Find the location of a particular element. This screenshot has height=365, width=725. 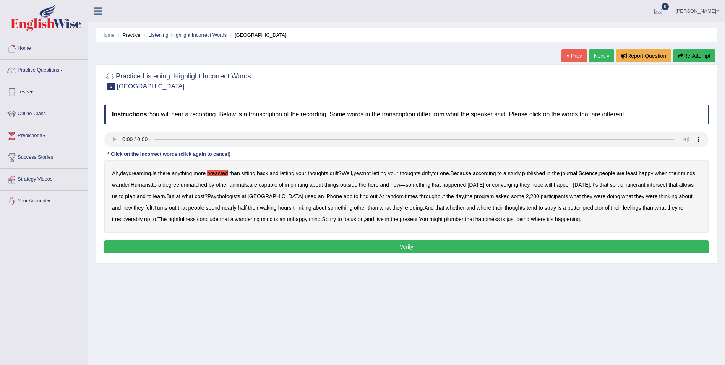

b: Instructions: is located at coordinates (130, 114).